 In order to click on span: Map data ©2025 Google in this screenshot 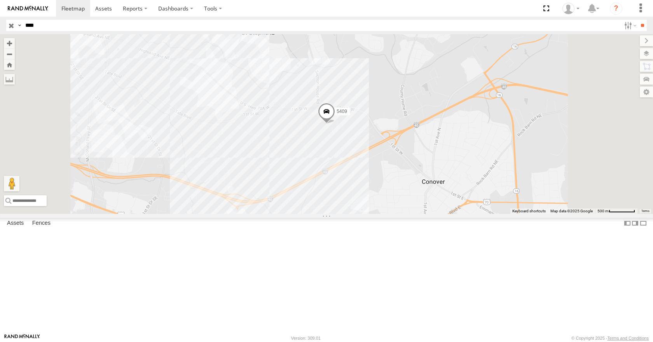, I will do `click(571, 211)`.